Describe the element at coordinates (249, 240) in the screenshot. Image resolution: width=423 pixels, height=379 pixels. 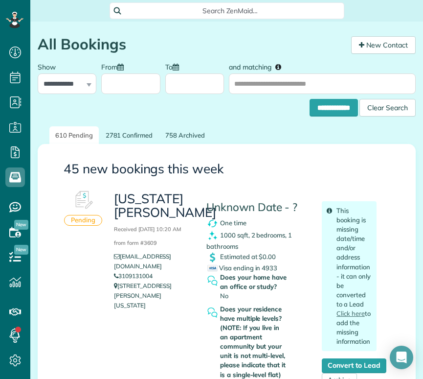
I see `span: 1000 sqft, 2 bedrooms, 1 bathrooms` at that location.